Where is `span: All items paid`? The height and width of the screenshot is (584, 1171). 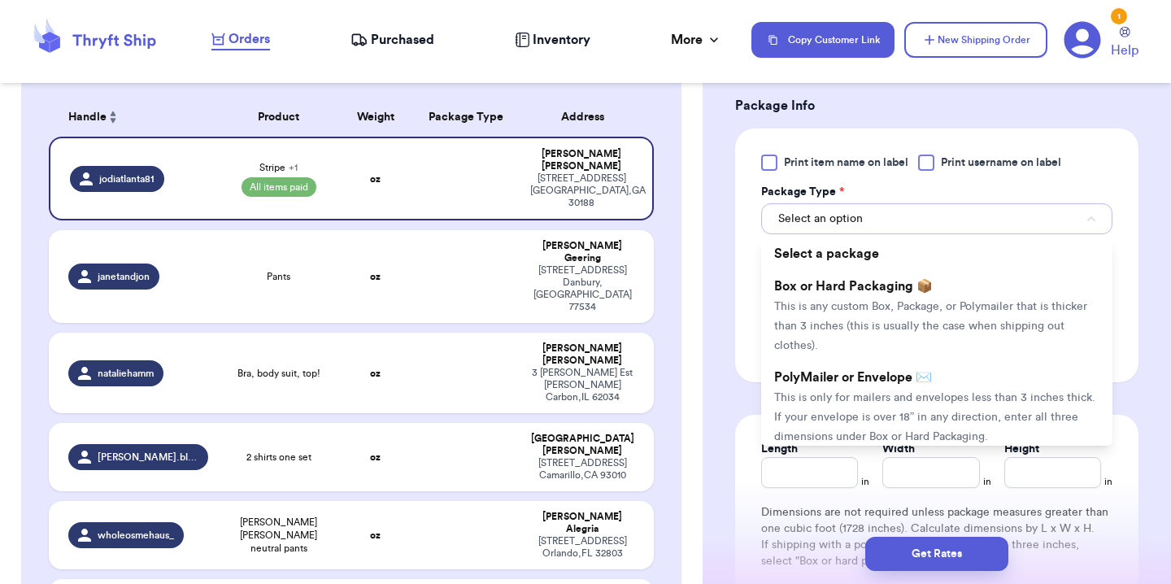 span: All items paid is located at coordinates (279, 187).